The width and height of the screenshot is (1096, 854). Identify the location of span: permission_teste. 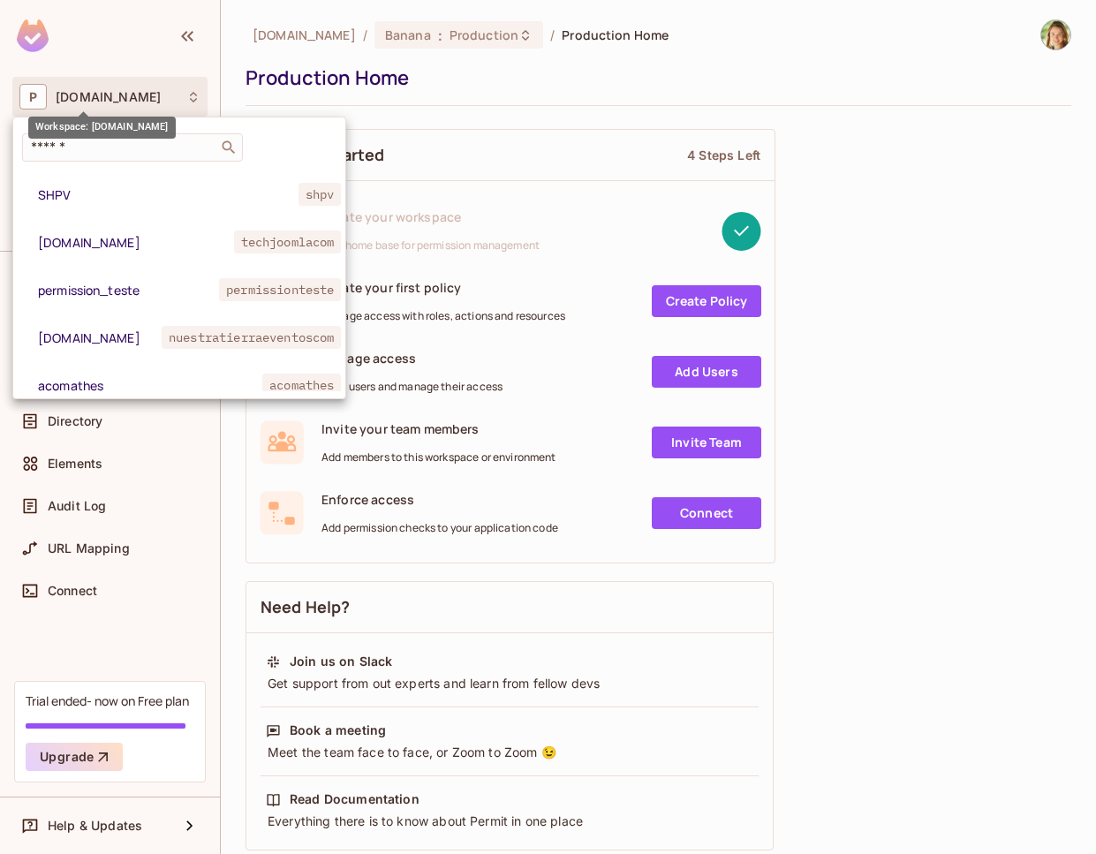
(128, 290).